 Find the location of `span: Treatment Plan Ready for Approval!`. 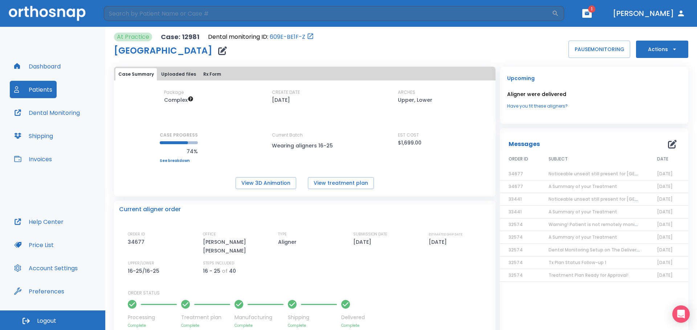

span: Treatment Plan Ready for Approval! is located at coordinates (588, 275).